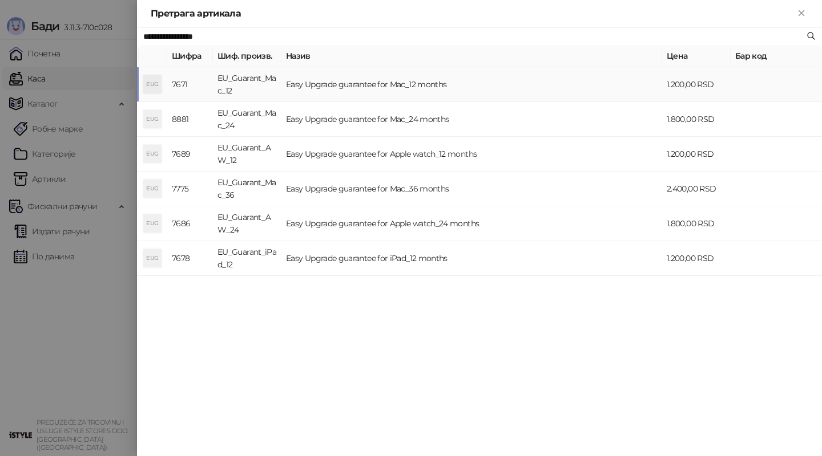  What do you see at coordinates (247, 56) in the screenshot?
I see `th: Шиф. произв.` at bounding box center [247, 56].